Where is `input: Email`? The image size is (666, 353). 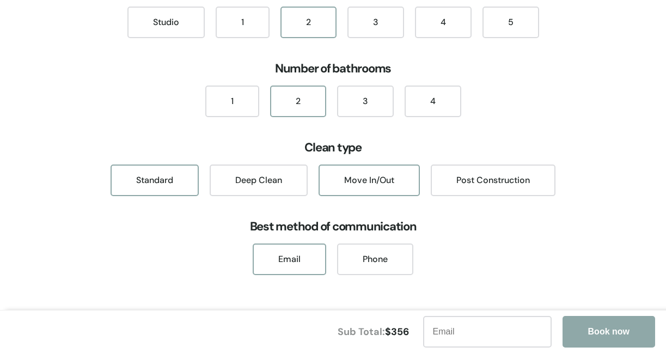
input: Email is located at coordinates (487, 332).